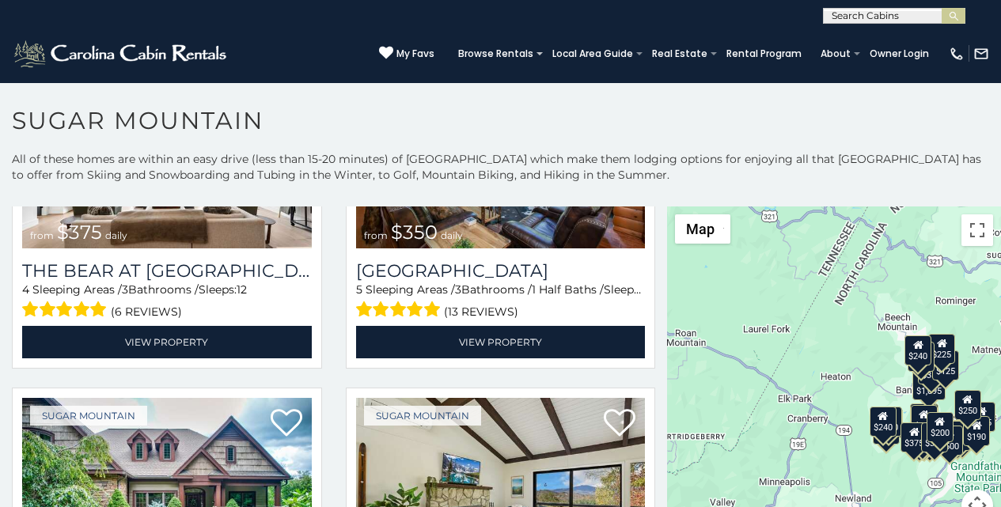  Describe the element at coordinates (941, 349) in the screenshot. I see `div: $225` at that location.